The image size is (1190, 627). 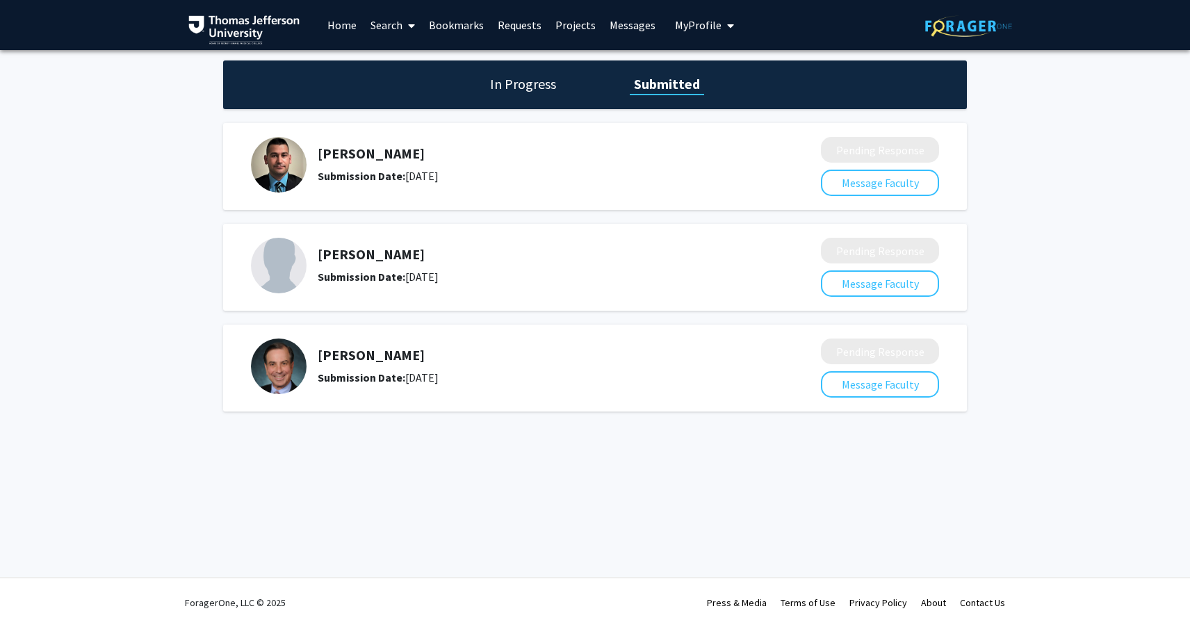 What do you see at coordinates (933, 602) in the screenshot?
I see `a: About` at bounding box center [933, 602].